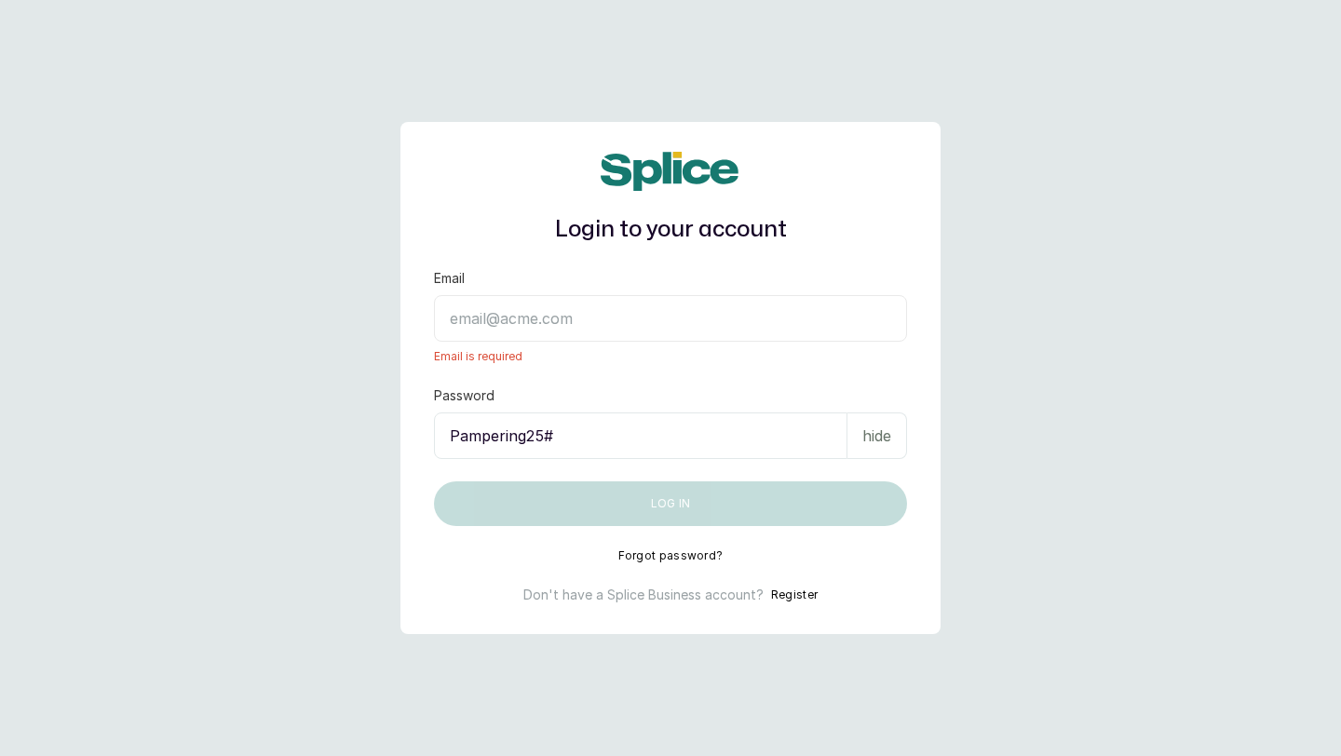  Describe the element at coordinates (464, 396) in the screenshot. I see `label: Password` at that location.